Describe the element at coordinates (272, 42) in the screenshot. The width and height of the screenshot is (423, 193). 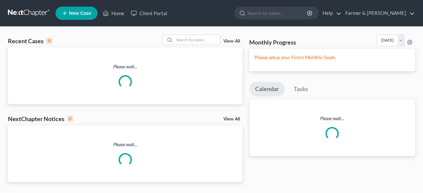
I see `h3: Monthly Progress` at that location.